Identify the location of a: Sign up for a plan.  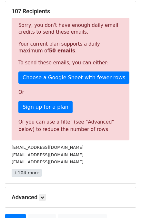
(46, 107).